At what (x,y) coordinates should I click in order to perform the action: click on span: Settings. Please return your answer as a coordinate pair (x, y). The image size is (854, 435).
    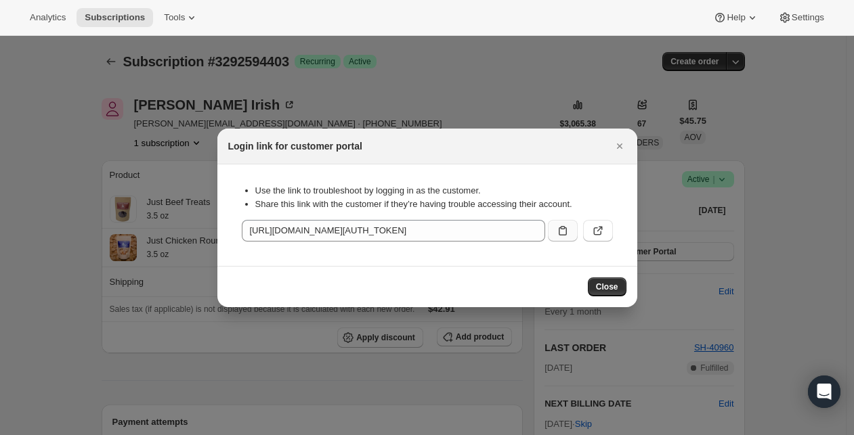
    Looking at the image, I should click on (808, 18).